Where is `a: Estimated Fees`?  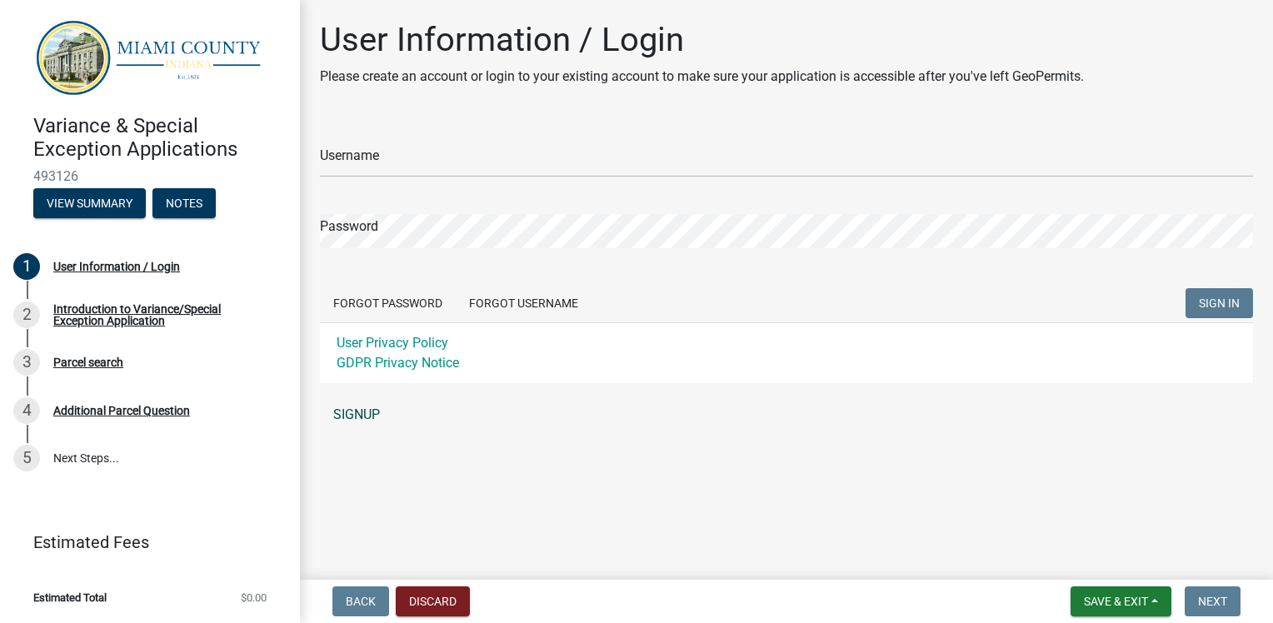
a: Estimated Fees is located at coordinates (143, 542).